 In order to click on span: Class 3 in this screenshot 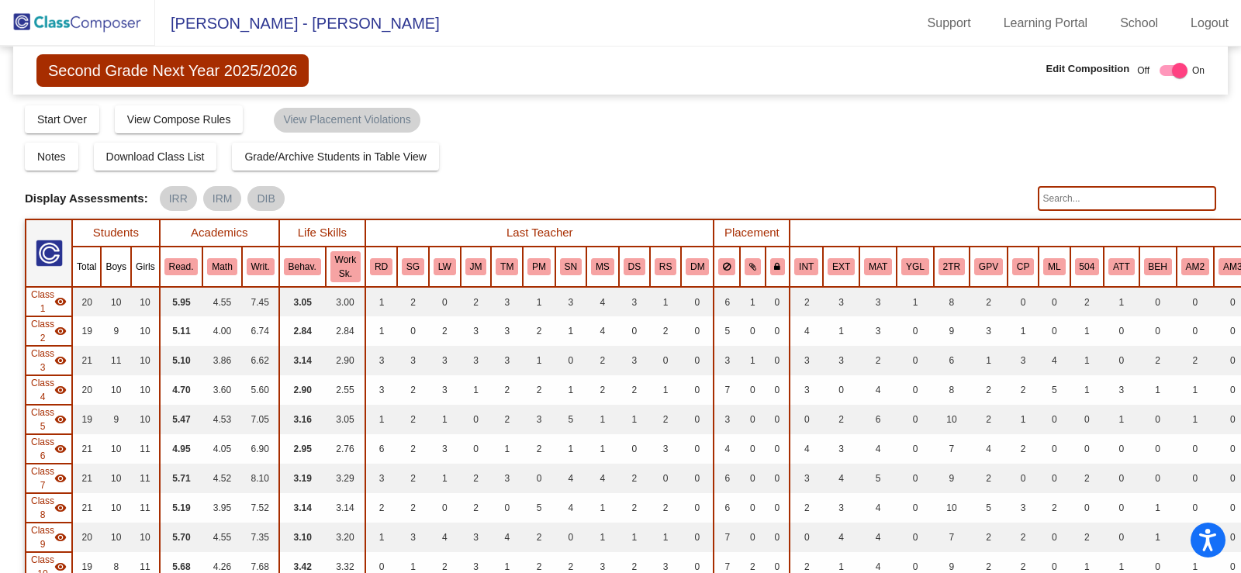, I will do `click(43, 361)`.